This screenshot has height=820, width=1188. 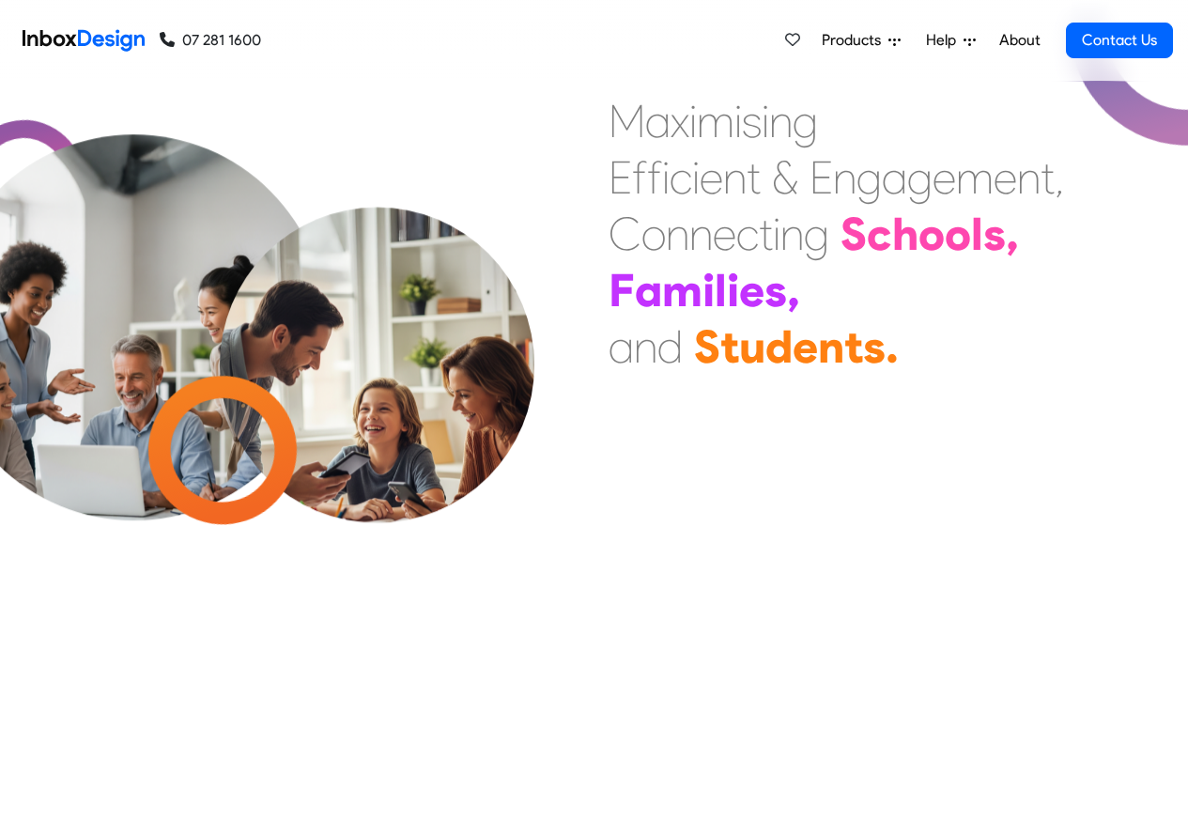 I want to click on div: x, so click(x=680, y=121).